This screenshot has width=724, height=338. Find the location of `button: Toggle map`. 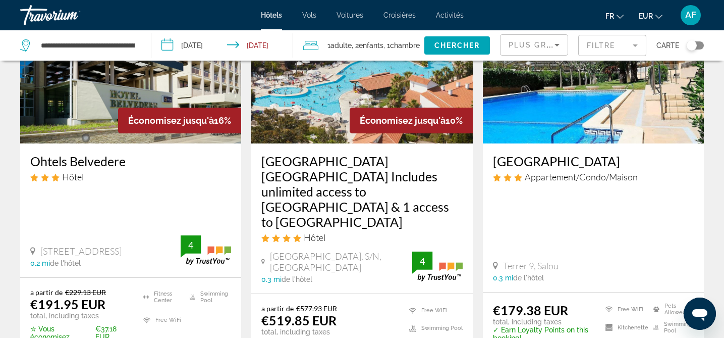

button: Toggle map is located at coordinates (691, 45).